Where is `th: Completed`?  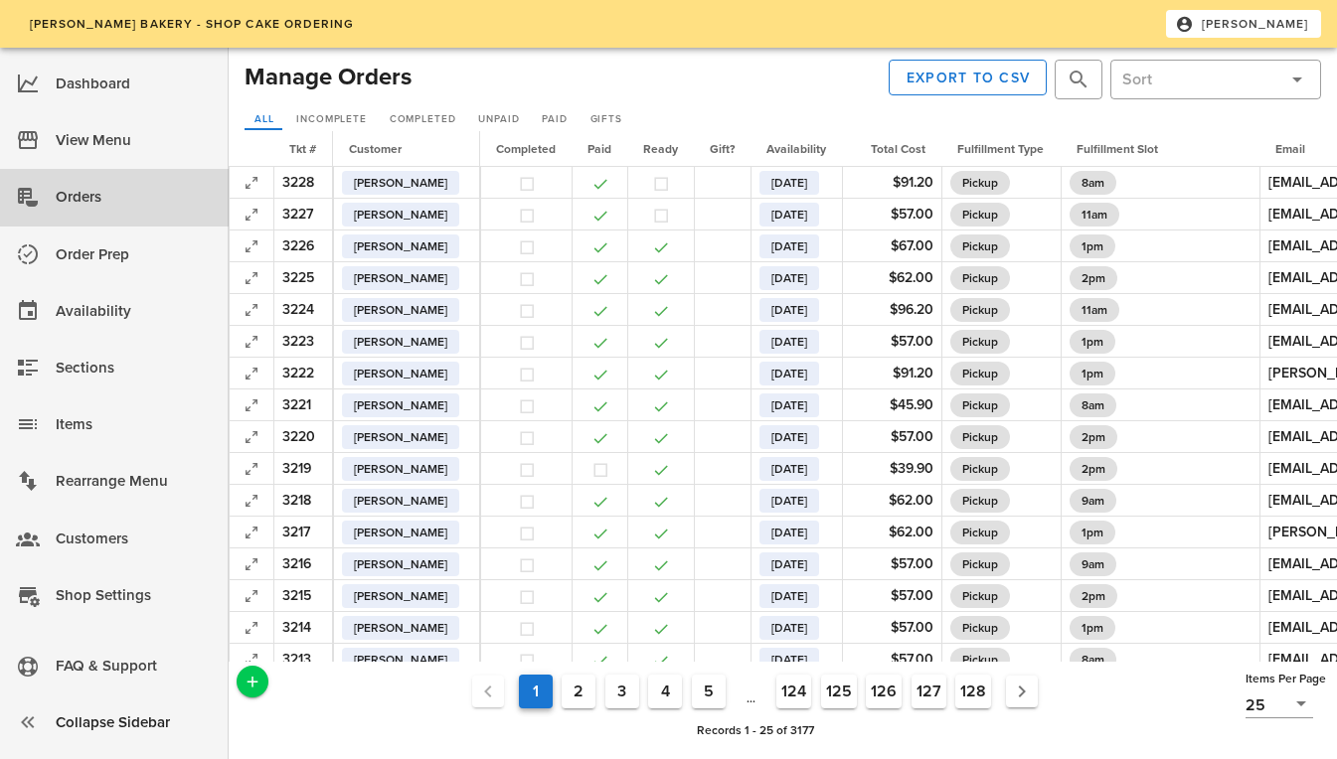
th: Completed is located at coordinates (526, 149).